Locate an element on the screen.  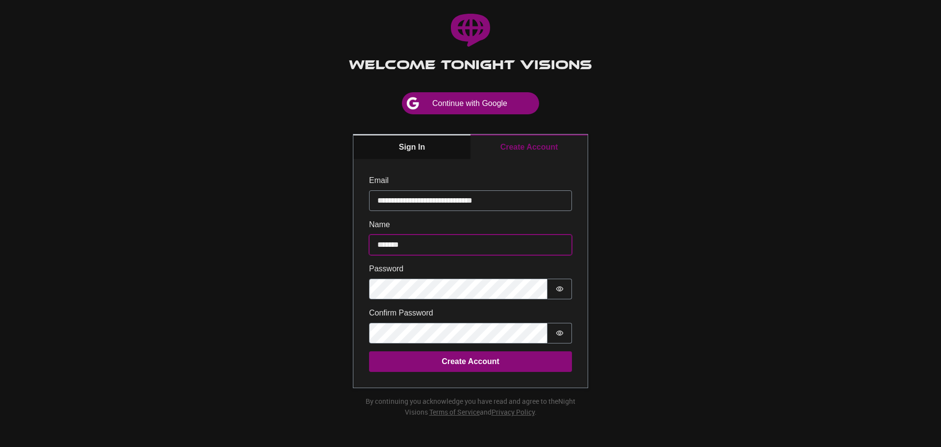
a: Privacy Policy is located at coordinates (513, 411).